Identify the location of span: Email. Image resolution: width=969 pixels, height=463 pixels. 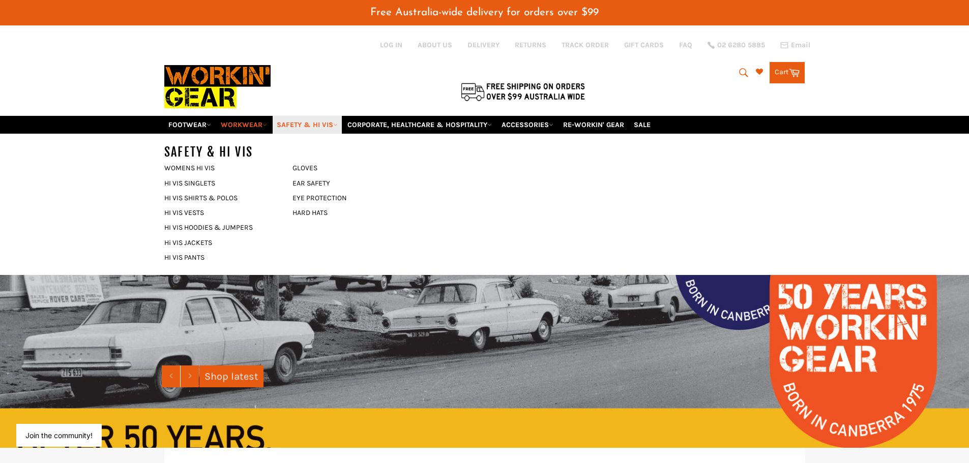
(801, 45).